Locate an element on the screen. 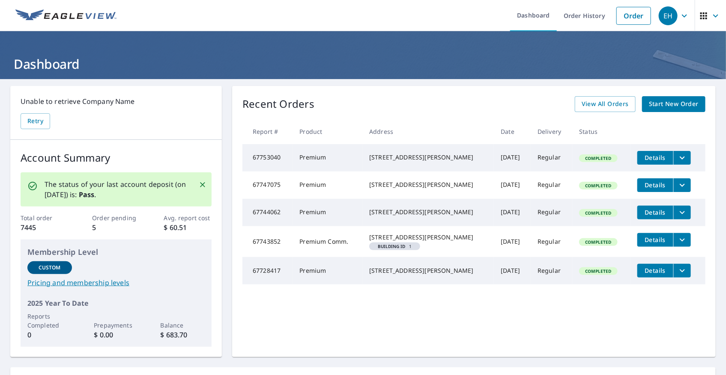 Image resolution: width=726 pixels, height=375 pixels. button: filesDropdownBtn-67728417 is located at coordinates (681, 271).